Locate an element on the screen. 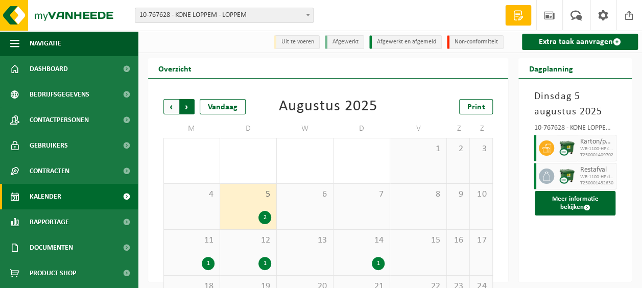 Image resolution: width=642 pixels, height=288 pixels. span: Gebruikers is located at coordinates (49, 146).